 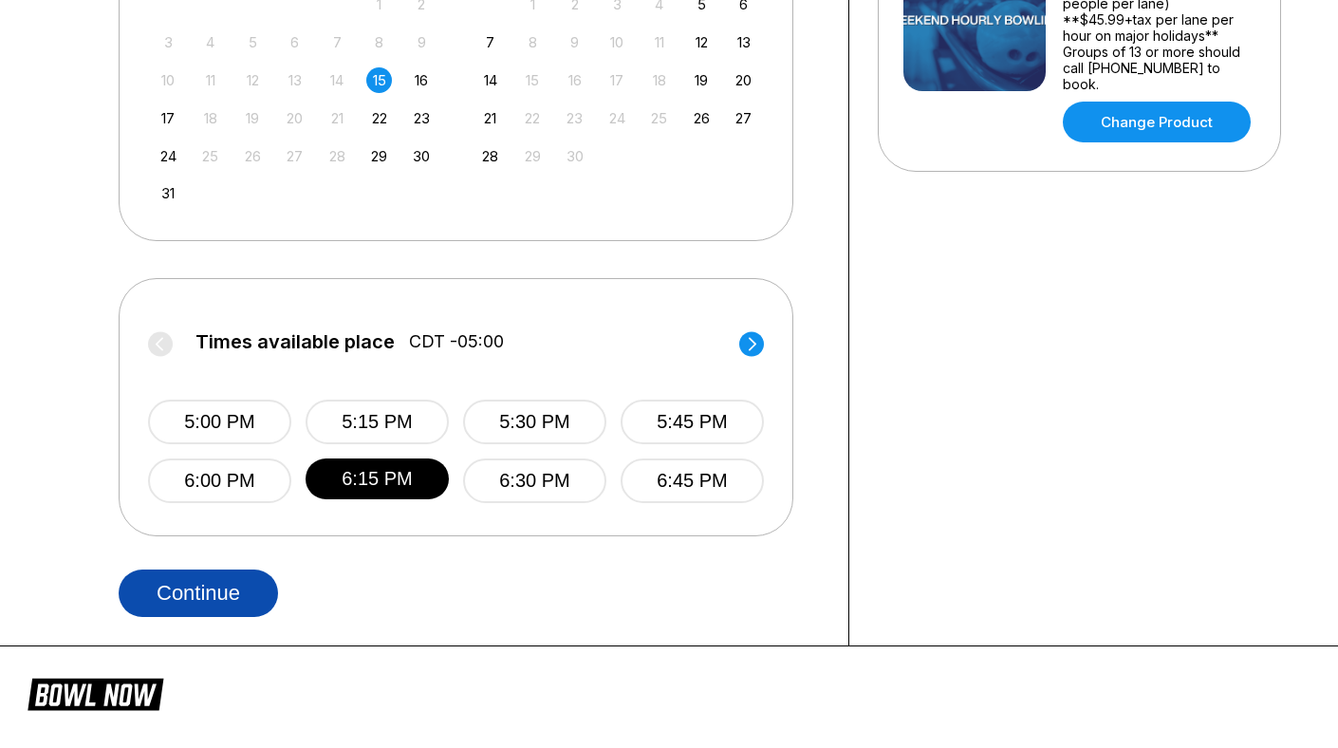 What do you see at coordinates (490, 118) in the screenshot?
I see `div: Choose Sunday, September 21st, 2025` at bounding box center [490, 118].